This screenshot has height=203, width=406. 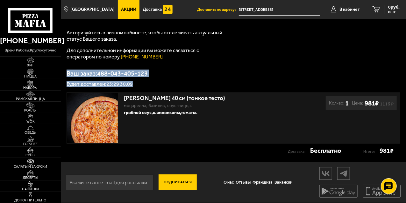 I want to click on img: vk, so click(x=326, y=174).